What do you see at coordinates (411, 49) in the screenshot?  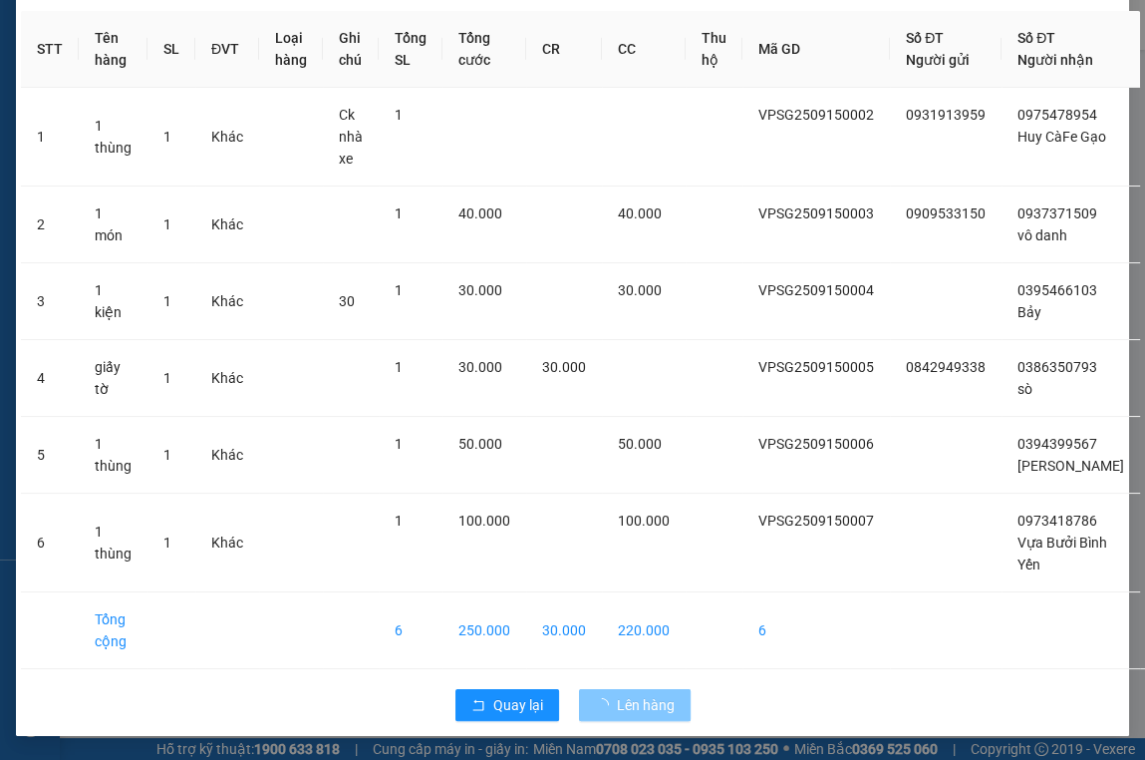 I see `th: Tổng SL` at bounding box center [411, 49].